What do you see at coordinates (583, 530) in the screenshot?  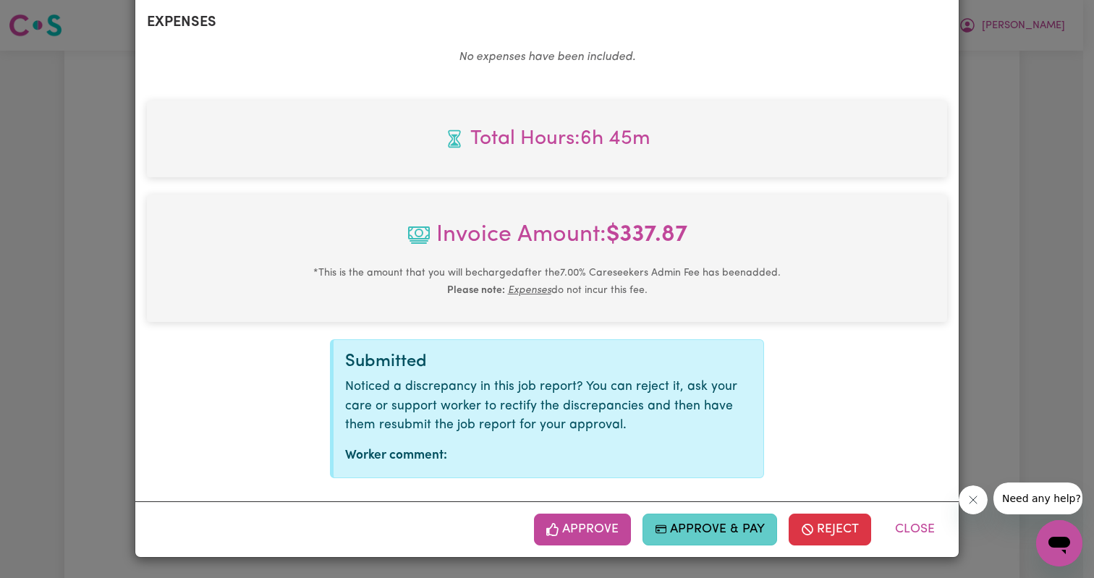 I see `button: Approve` at bounding box center [583, 530].